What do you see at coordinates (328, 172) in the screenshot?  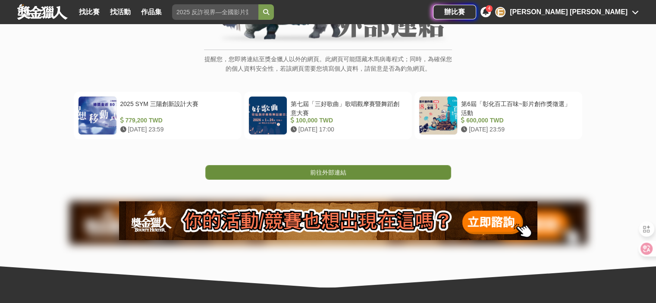 I see `a: 前往外部連結` at bounding box center [328, 172].